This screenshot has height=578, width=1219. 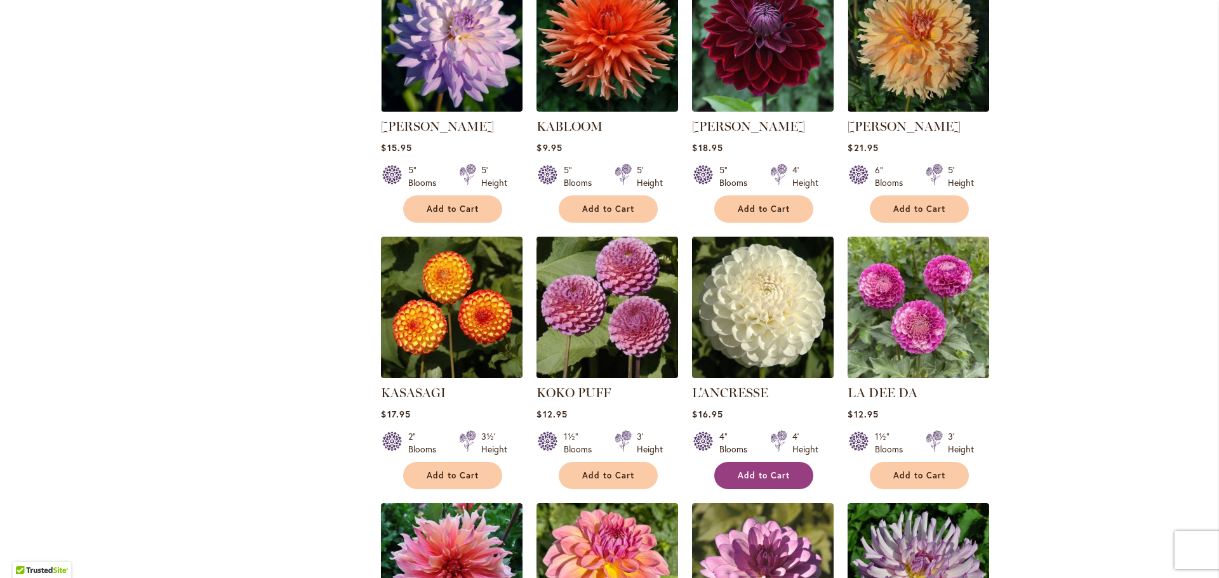 What do you see at coordinates (863, 147) in the screenshot?
I see `span: $21.95` at bounding box center [863, 147].